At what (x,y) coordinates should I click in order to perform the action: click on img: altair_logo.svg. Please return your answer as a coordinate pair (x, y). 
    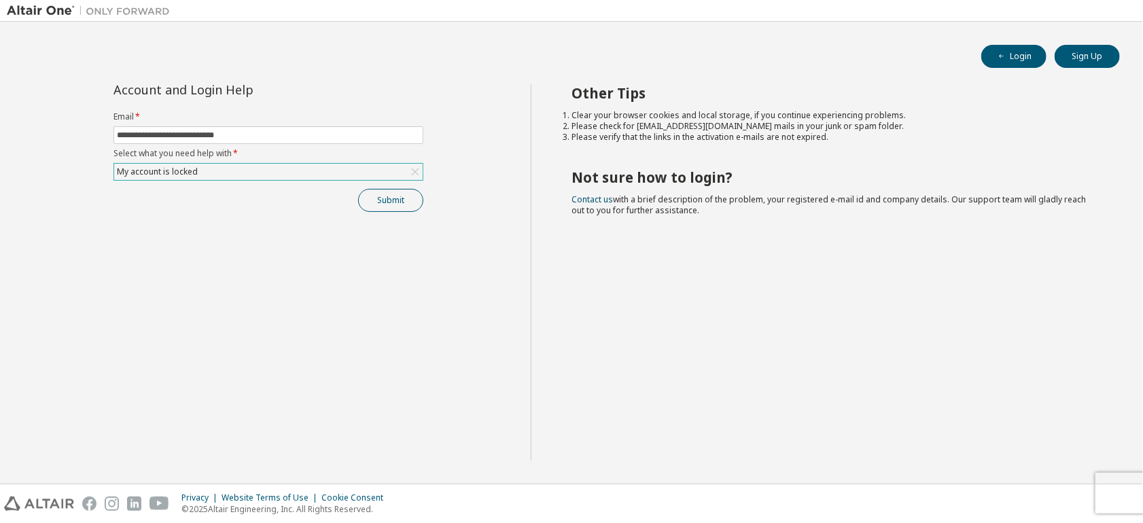
    Looking at the image, I should click on (39, 504).